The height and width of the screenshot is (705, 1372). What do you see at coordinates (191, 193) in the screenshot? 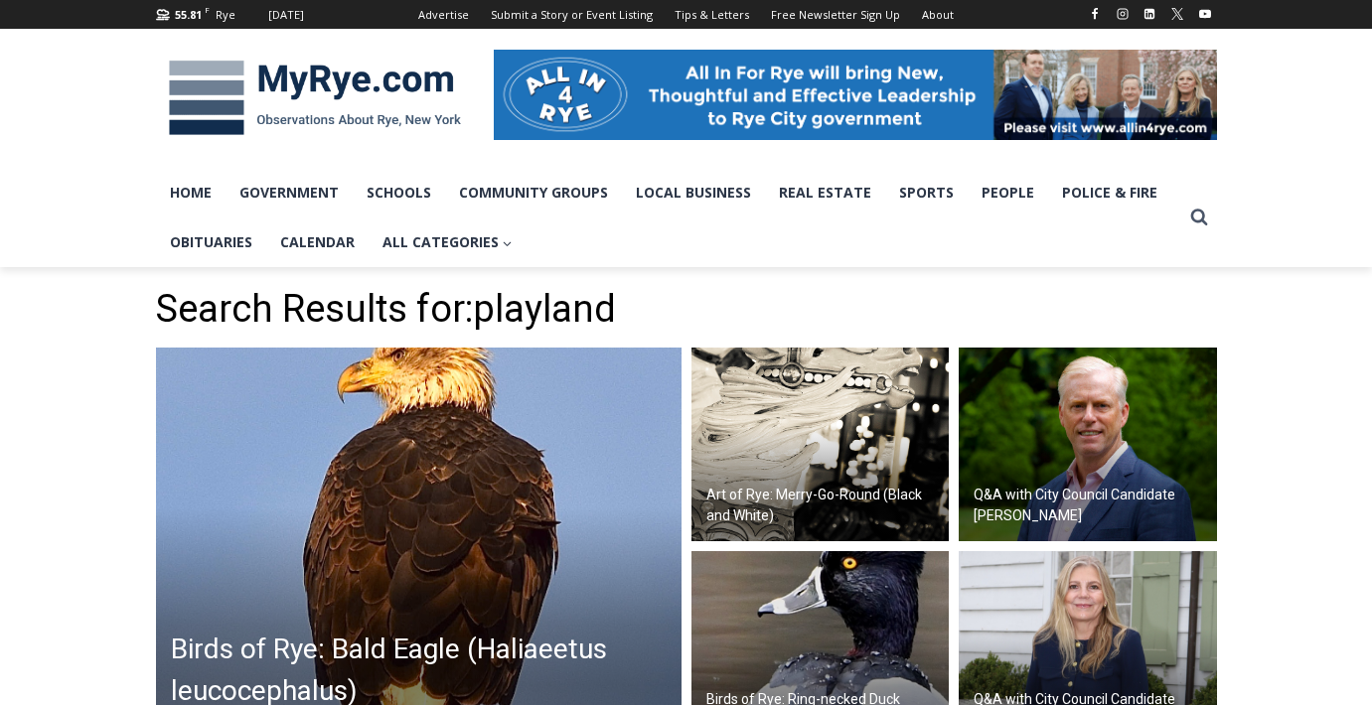
I see `a: Home` at bounding box center [191, 193].